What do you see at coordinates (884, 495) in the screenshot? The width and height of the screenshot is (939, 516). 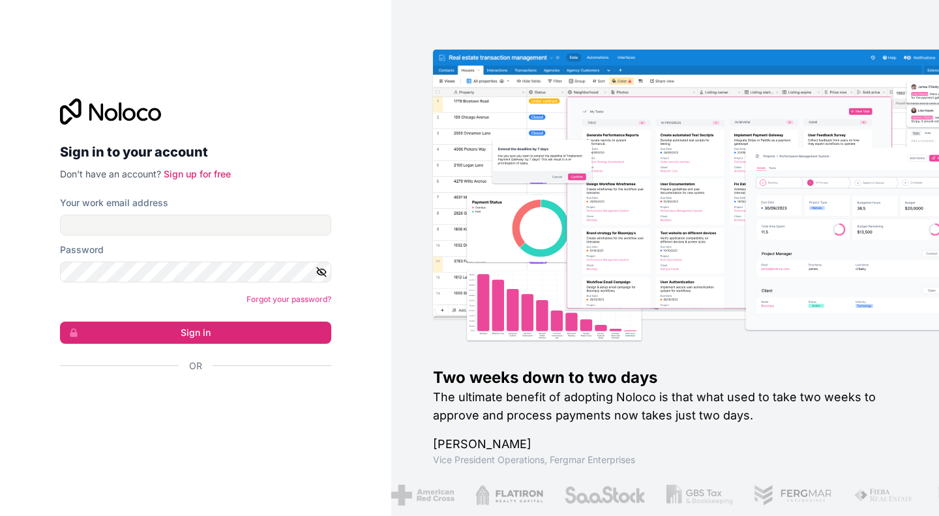 I see `img: /assets/fiera-fwj2N5v4.png` at bounding box center [884, 495].